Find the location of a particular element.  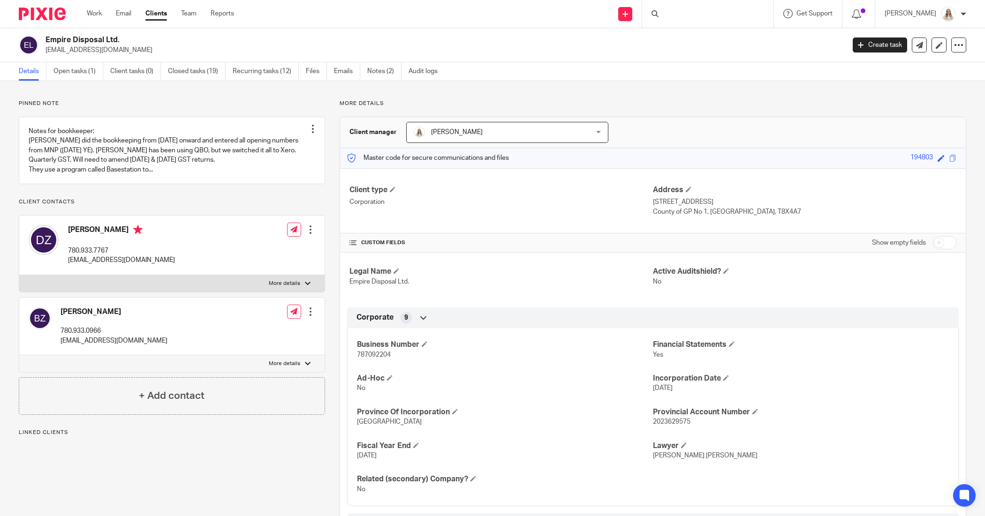

a: Work is located at coordinates (94, 14).